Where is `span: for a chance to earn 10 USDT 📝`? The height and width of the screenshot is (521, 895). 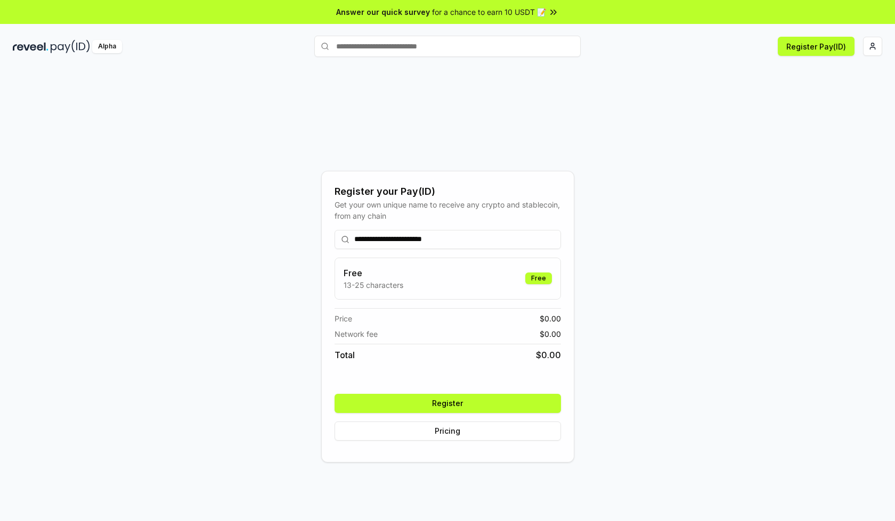
span: for a chance to earn 10 USDT 📝 is located at coordinates (489, 12).